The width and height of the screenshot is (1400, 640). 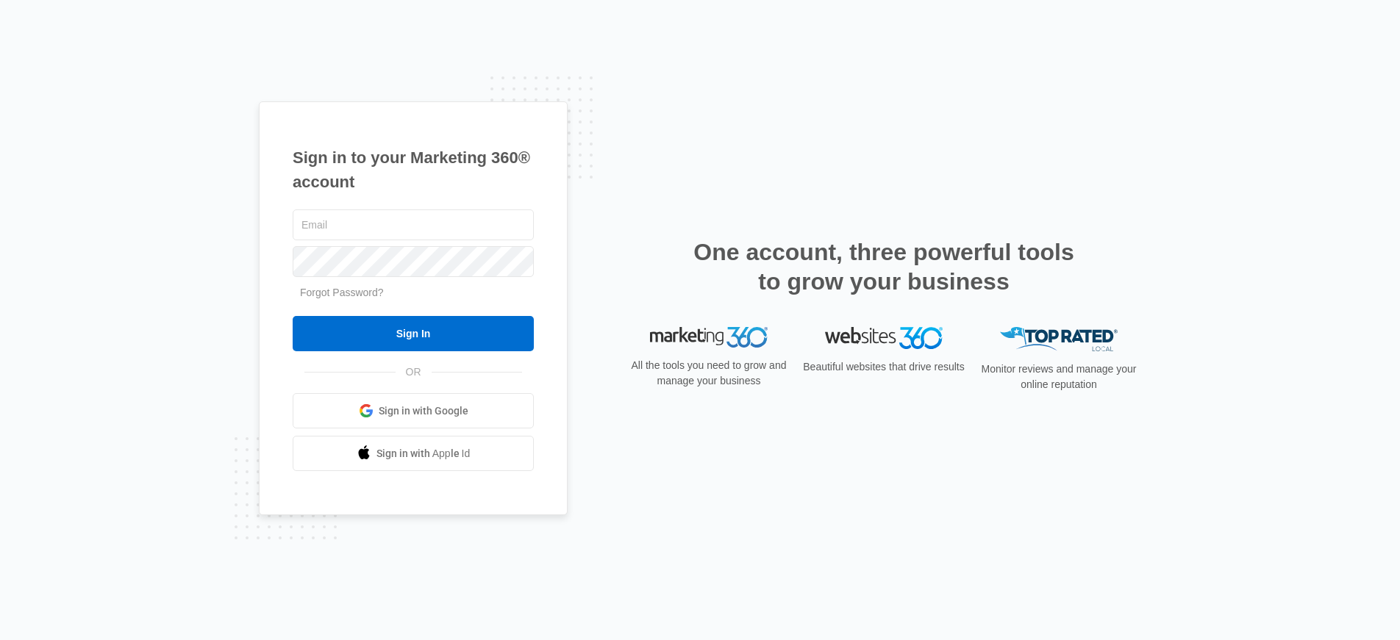 I want to click on img: Websites 360, so click(x=884, y=337).